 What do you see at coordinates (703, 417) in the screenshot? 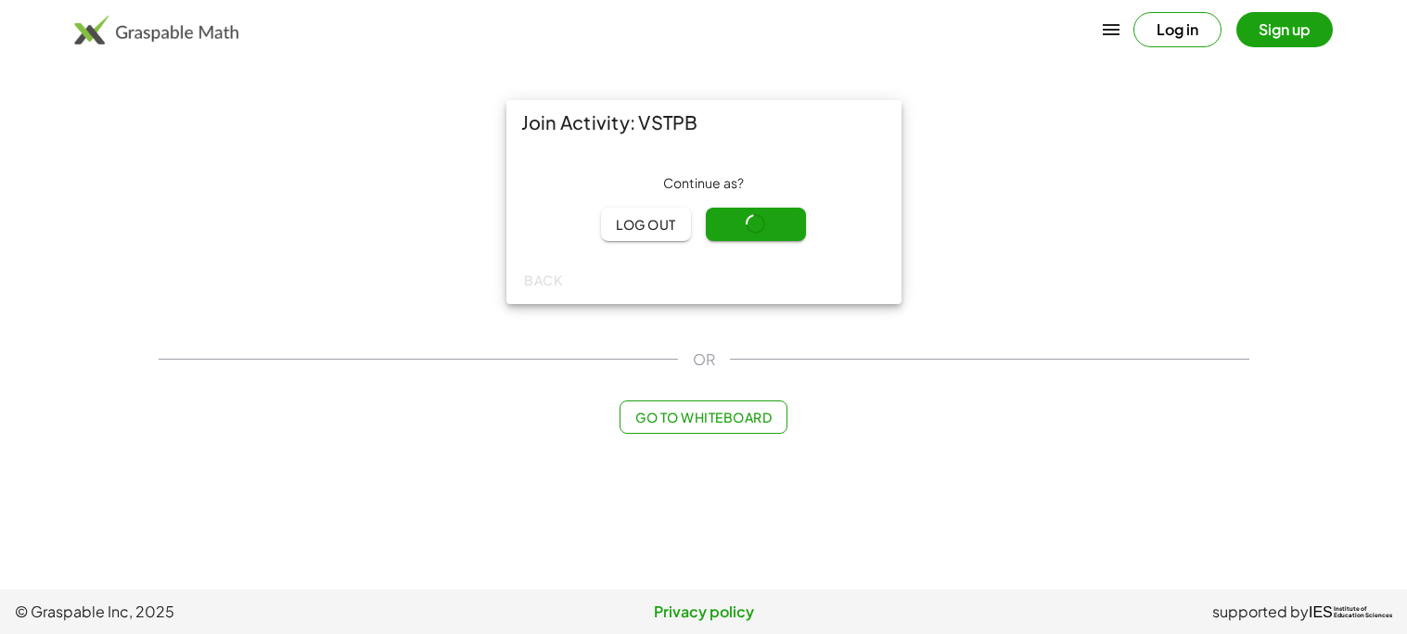
I see `span: Go to Whiteboard` at bounding box center [703, 417].